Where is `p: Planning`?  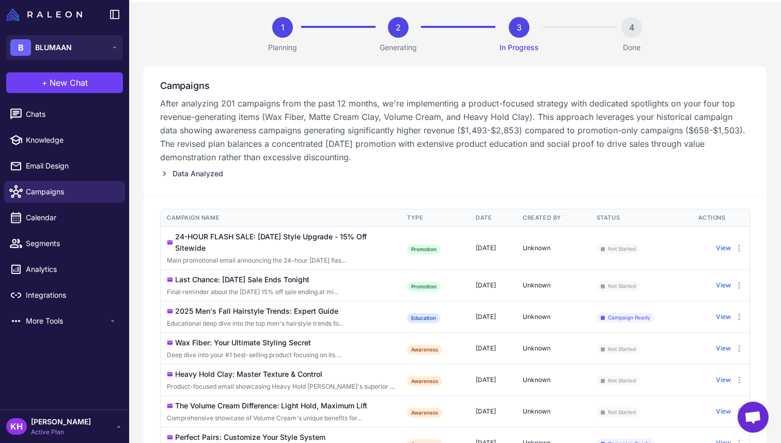 p: Planning is located at coordinates (283, 48).